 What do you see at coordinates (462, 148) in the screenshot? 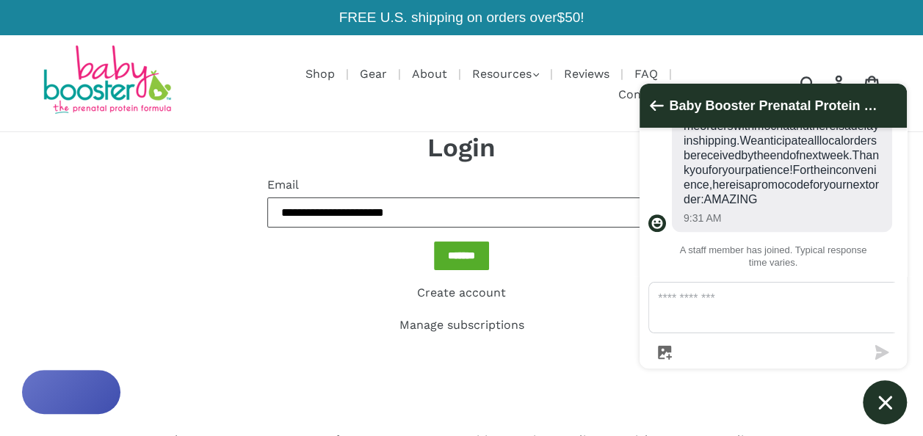
I see `h1: Login` at bounding box center [462, 148].